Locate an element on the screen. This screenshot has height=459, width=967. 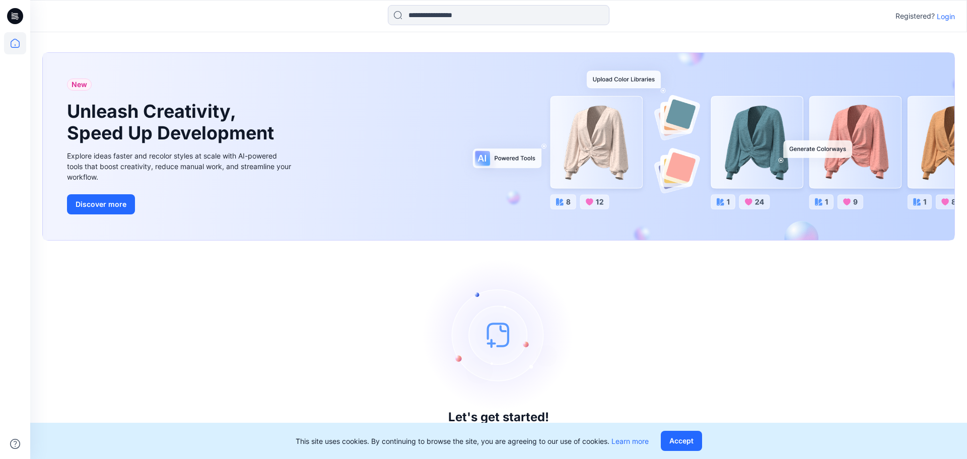
p: Registered? is located at coordinates (915, 16).